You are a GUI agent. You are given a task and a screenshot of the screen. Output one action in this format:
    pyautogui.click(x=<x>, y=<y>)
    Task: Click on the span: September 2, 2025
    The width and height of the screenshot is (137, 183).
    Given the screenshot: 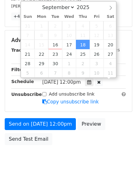 What is the action you would take?
    pyautogui.click(x=55, y=26)
    